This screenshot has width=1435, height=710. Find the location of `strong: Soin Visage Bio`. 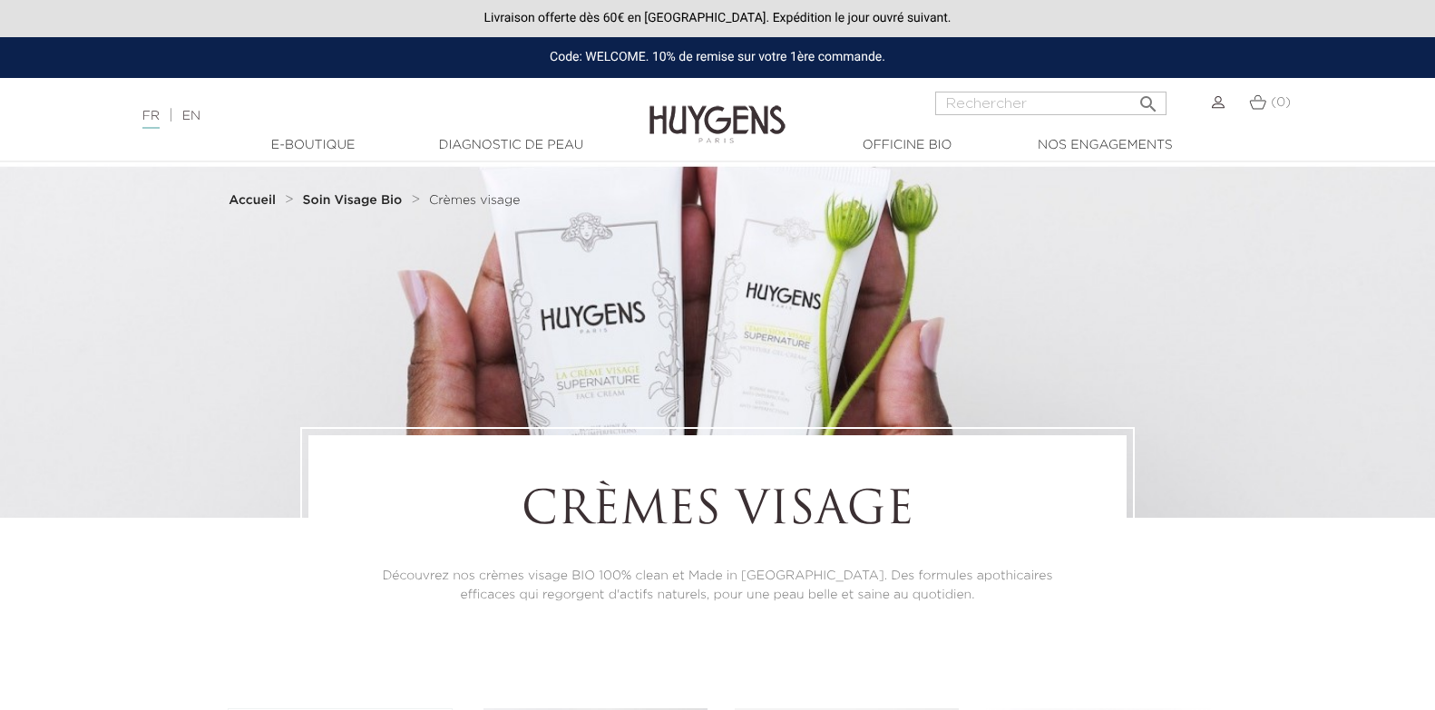

strong: Soin Visage Bio is located at coordinates (352, 200).